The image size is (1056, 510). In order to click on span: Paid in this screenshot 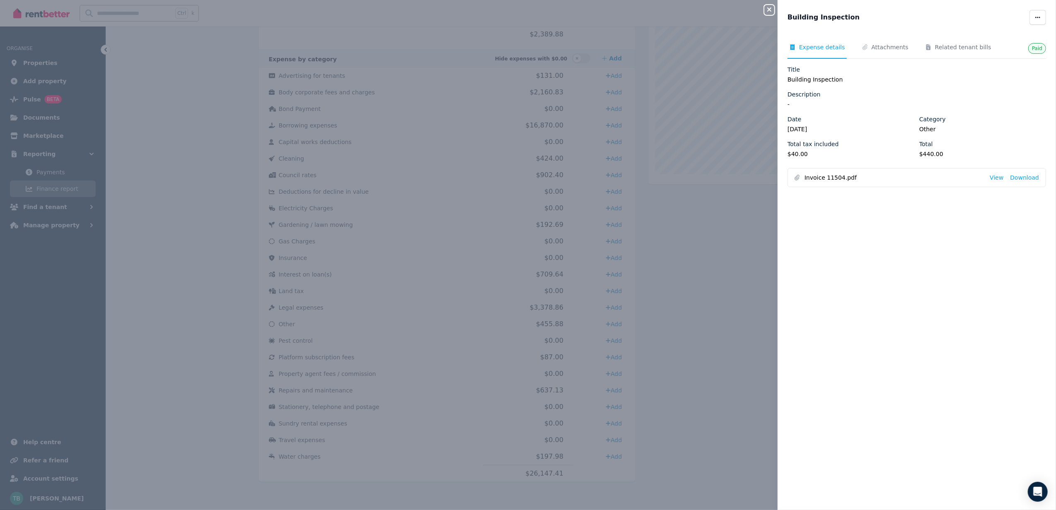, I will do `click(1037, 48)`.